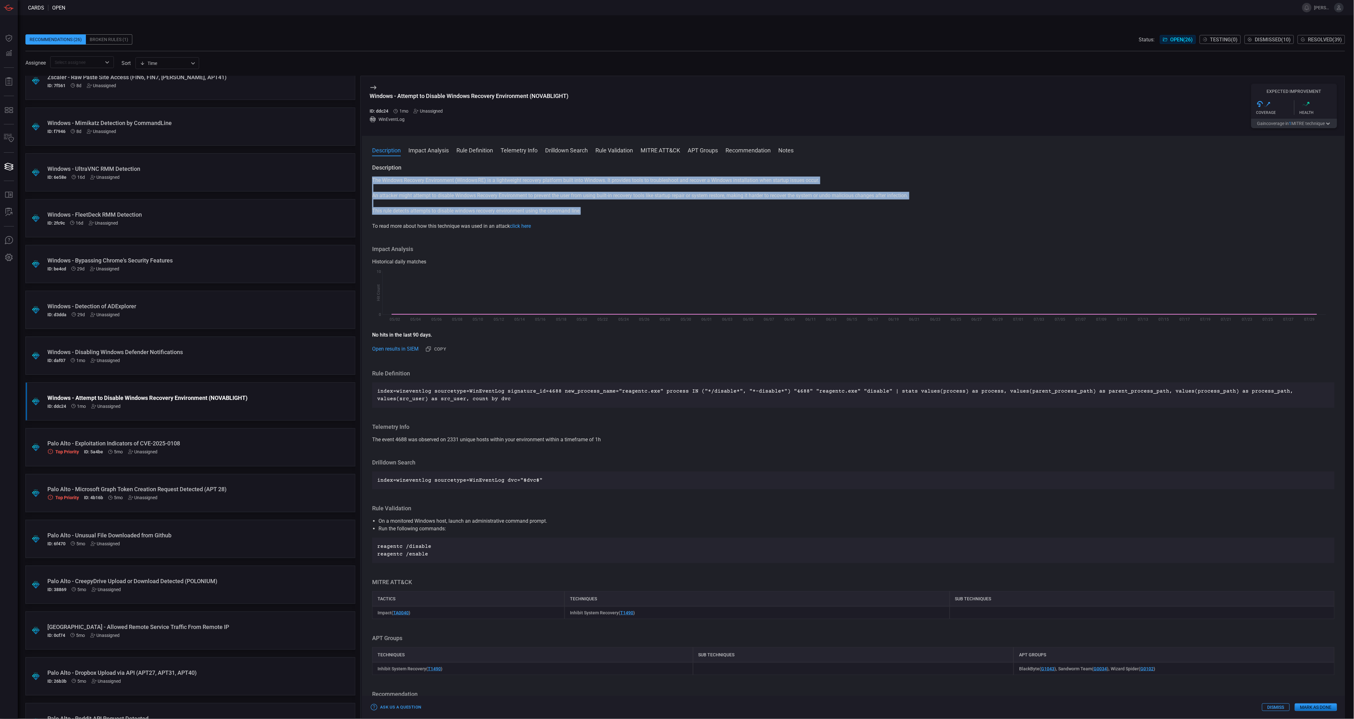 The height and width of the screenshot is (719, 1354). Describe the element at coordinates (395, 319) in the screenshot. I see `text: 05/02` at that location.